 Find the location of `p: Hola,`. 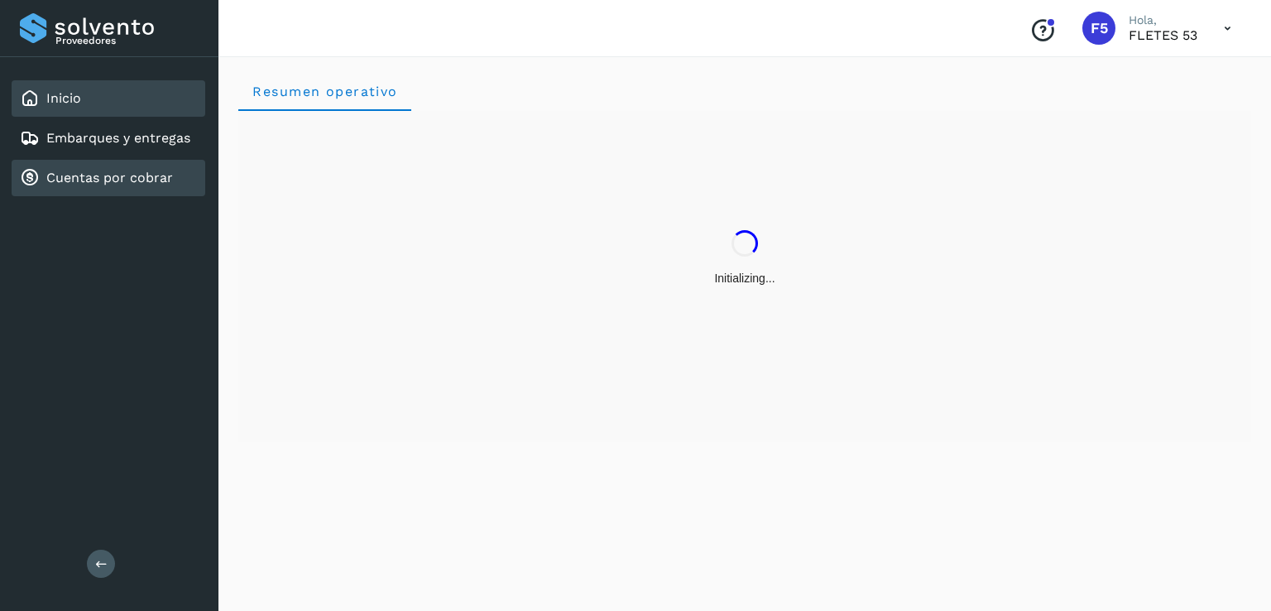

p: Hola, is located at coordinates (1163, 20).